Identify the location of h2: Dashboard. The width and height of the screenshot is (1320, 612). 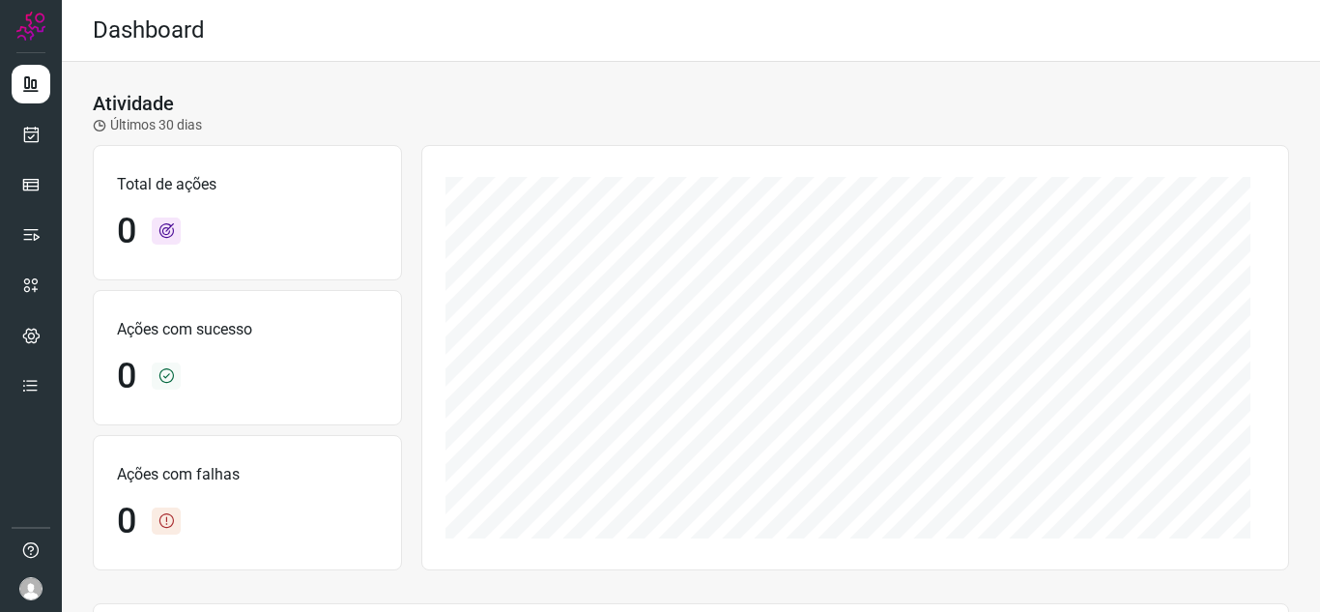
(149, 30).